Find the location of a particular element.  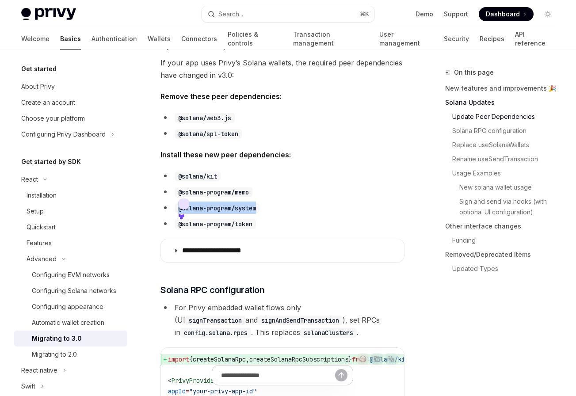

a: Recipes is located at coordinates (492, 39).